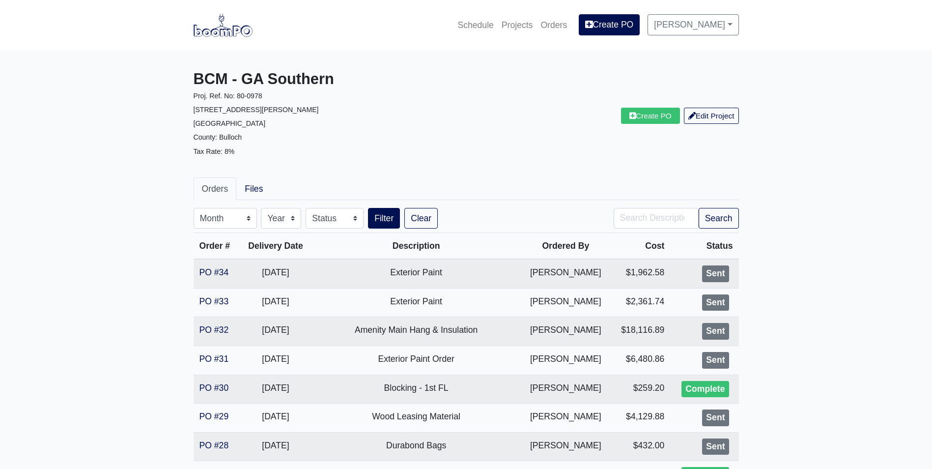 Image resolution: width=932 pixels, height=469 pixels. What do you see at coordinates (517, 25) in the screenshot?
I see `a: Projects` at bounding box center [517, 25].